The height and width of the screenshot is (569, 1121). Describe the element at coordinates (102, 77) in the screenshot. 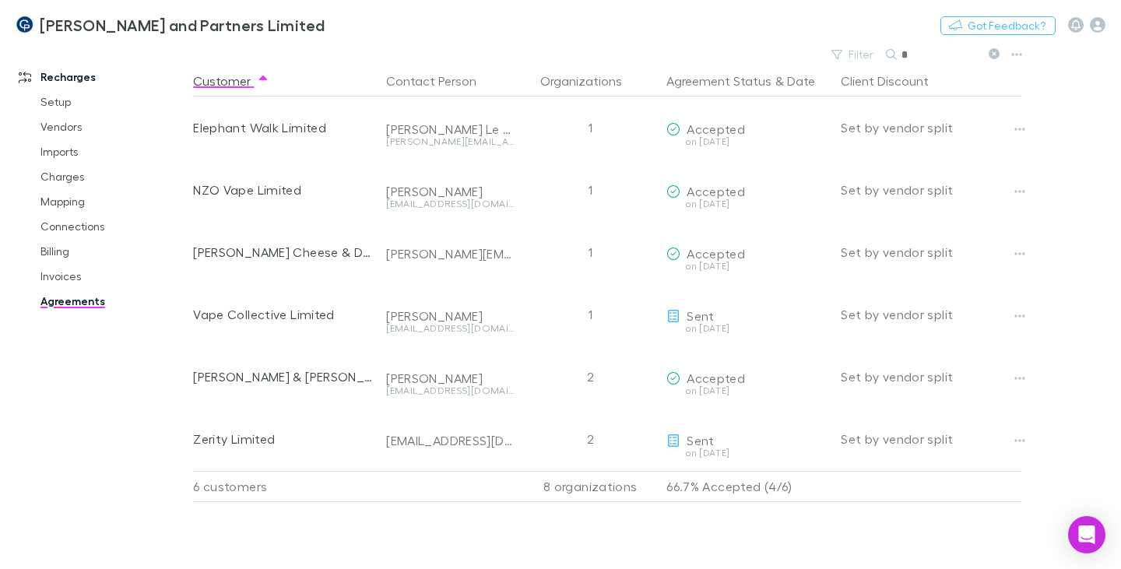

I see `a: Recharges` at that location.